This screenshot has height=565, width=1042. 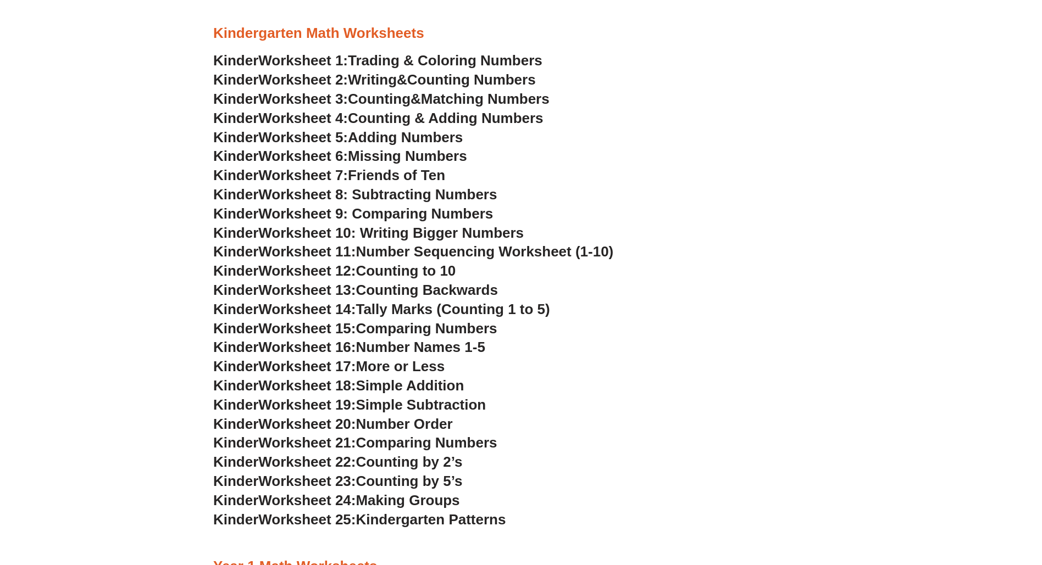 What do you see at coordinates (407, 501) in the screenshot?
I see `span: Making Groups` at bounding box center [407, 501].